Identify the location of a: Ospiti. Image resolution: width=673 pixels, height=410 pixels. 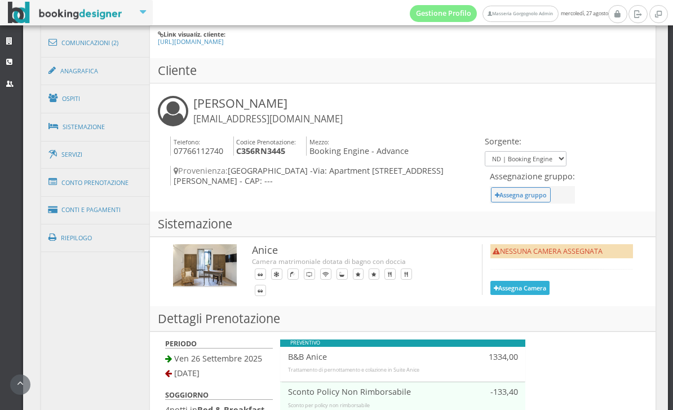
(96, 99).